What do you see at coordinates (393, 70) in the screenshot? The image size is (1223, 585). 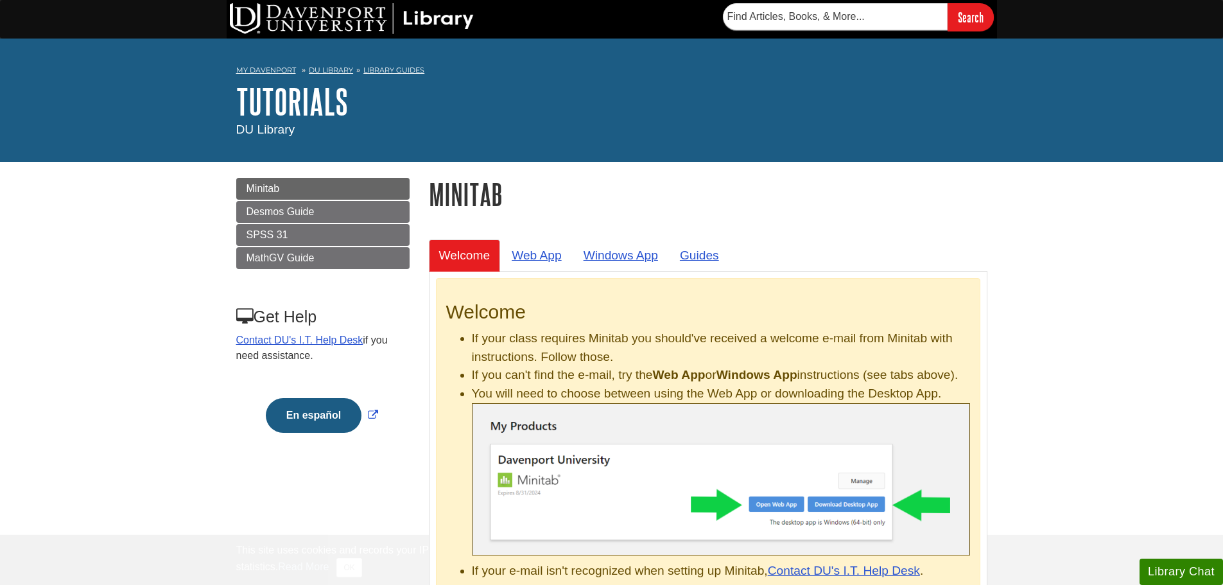 I see `a: Library Guides` at bounding box center [393, 70].